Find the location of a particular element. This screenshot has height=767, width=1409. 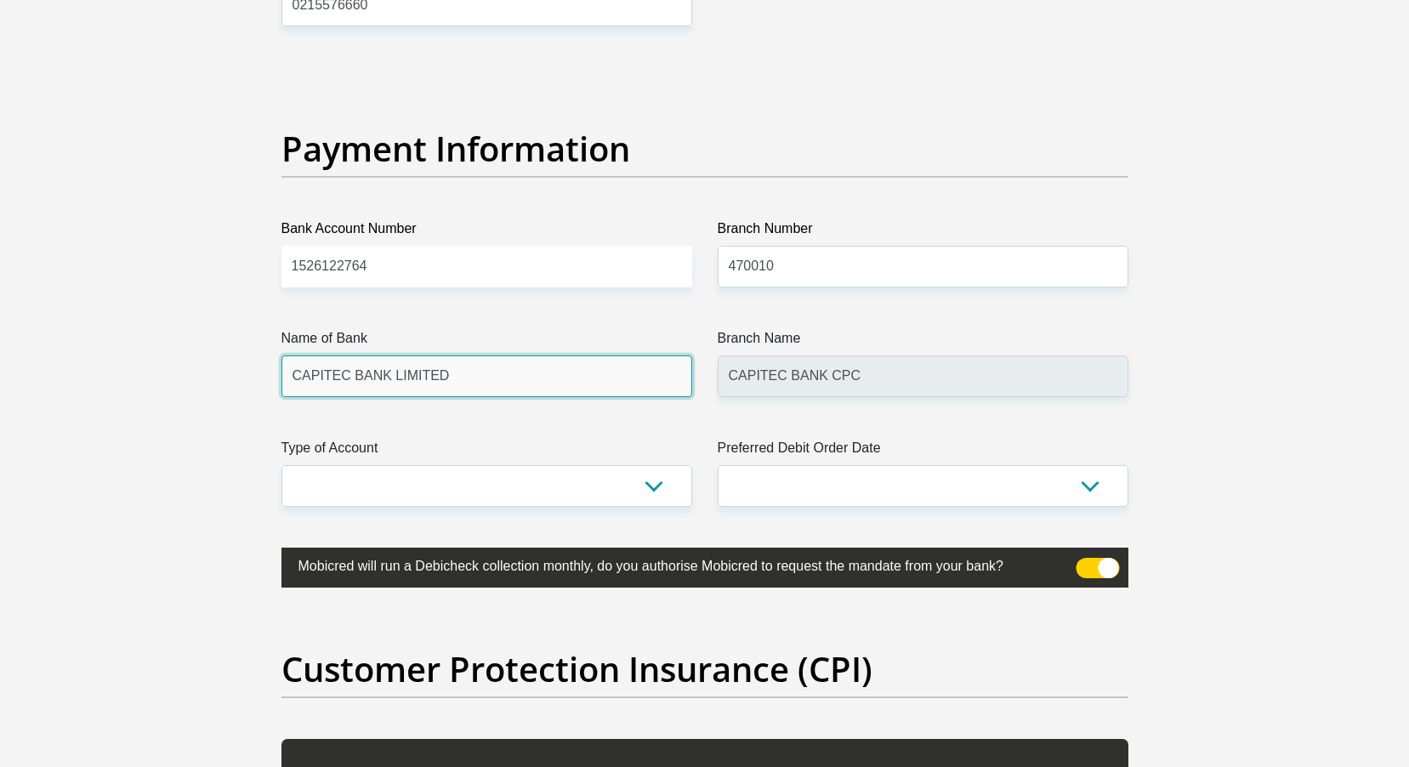

label: Branch Name is located at coordinates (923, 342).